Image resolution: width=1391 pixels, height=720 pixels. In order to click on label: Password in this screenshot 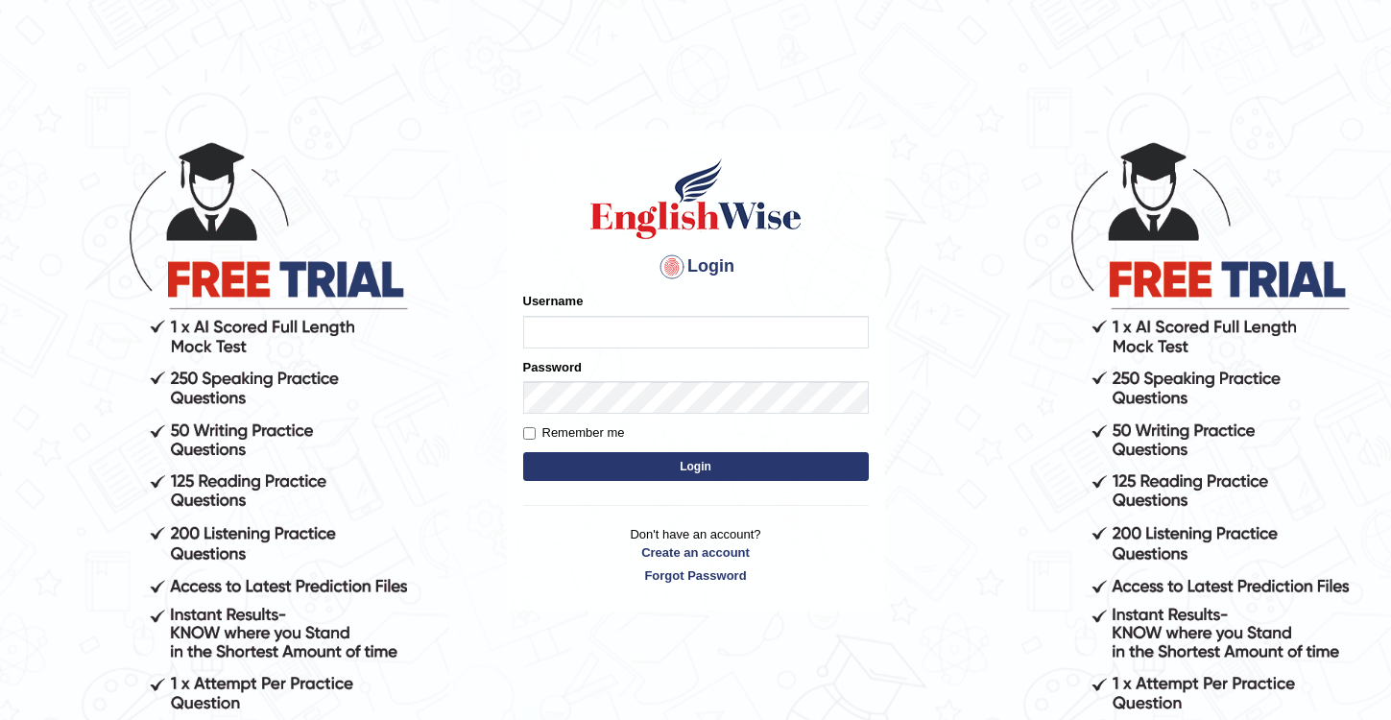, I will do `click(552, 367)`.